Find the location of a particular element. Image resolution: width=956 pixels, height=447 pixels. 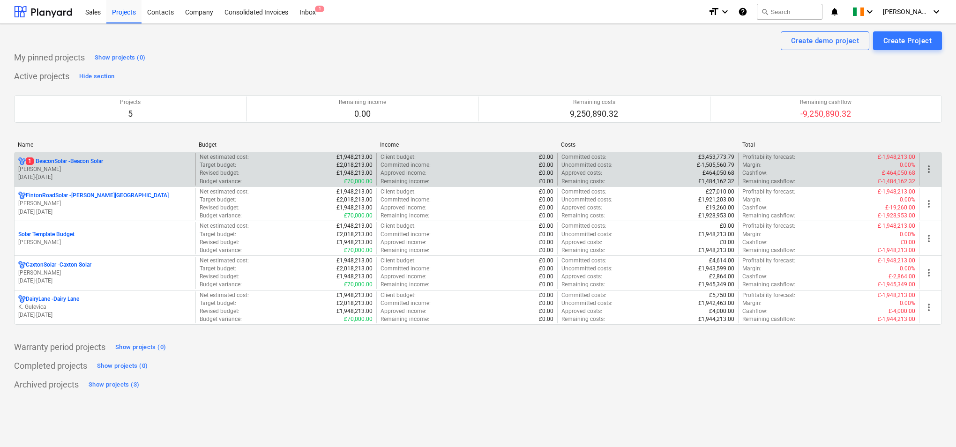

button: Create demo project is located at coordinates (824, 41).